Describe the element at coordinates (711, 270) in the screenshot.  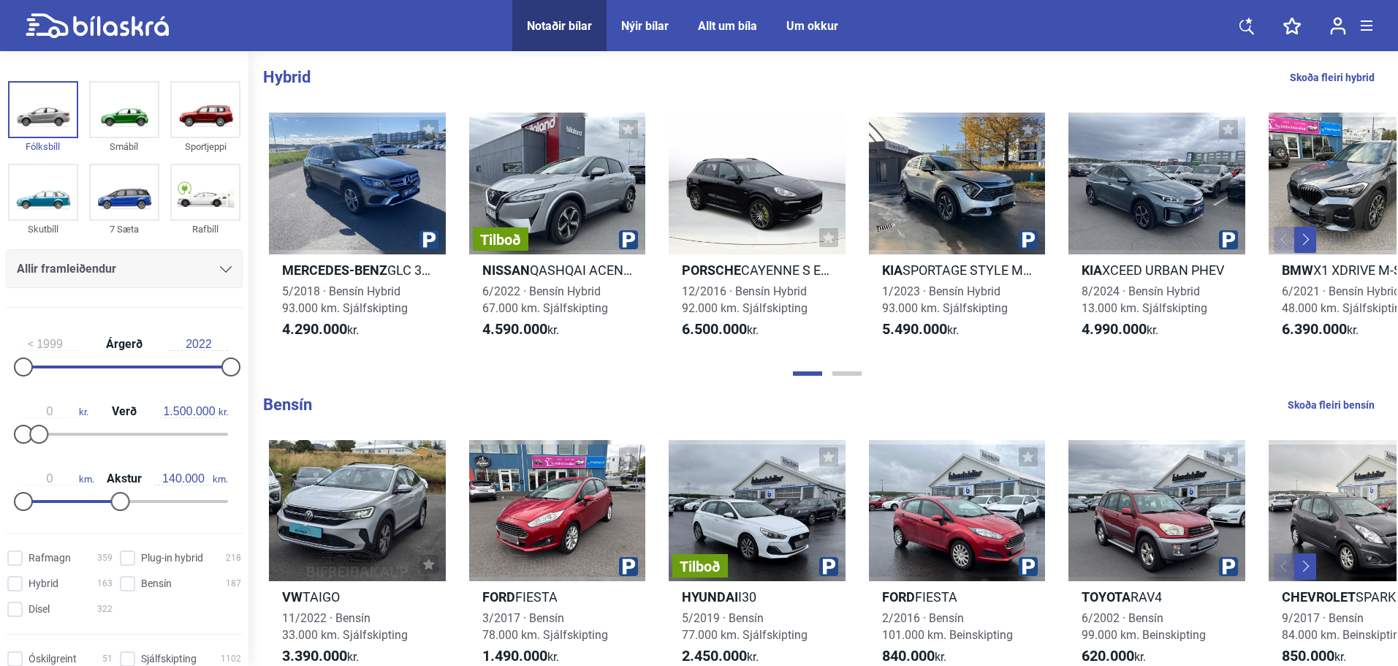
I see `b: Porsche` at that location.